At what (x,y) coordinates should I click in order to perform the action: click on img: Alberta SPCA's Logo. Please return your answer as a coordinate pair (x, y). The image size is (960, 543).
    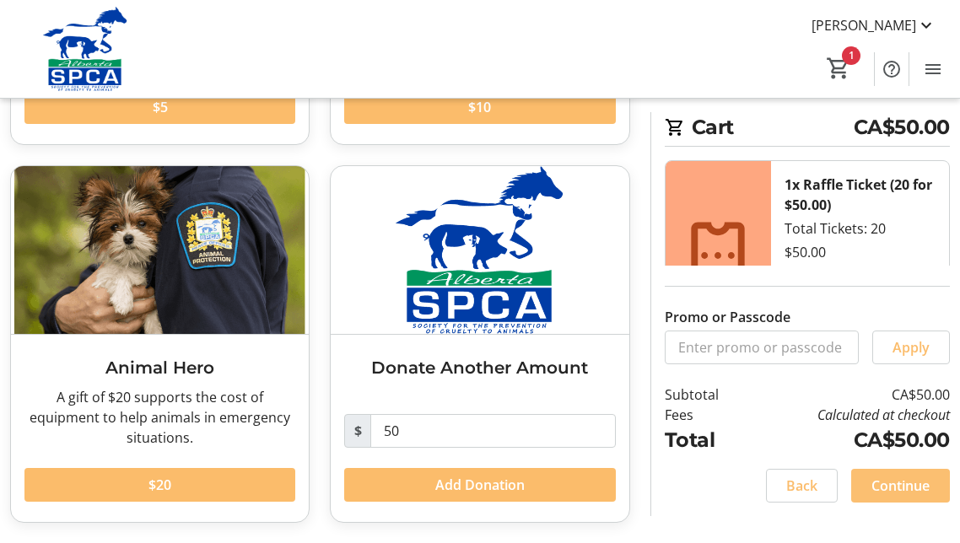
    Looking at the image, I should click on (85, 49).